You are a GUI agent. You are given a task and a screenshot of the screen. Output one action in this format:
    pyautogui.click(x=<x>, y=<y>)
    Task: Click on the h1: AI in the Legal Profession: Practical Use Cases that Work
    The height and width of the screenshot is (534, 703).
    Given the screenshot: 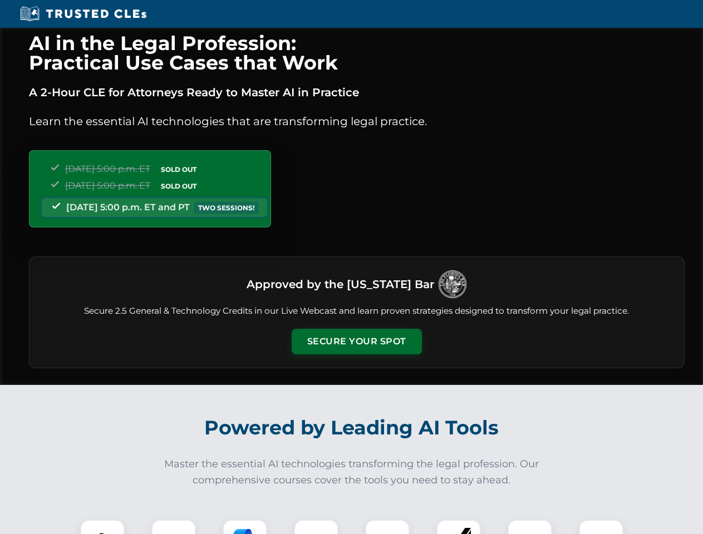 What is the action you would take?
    pyautogui.click(x=357, y=53)
    